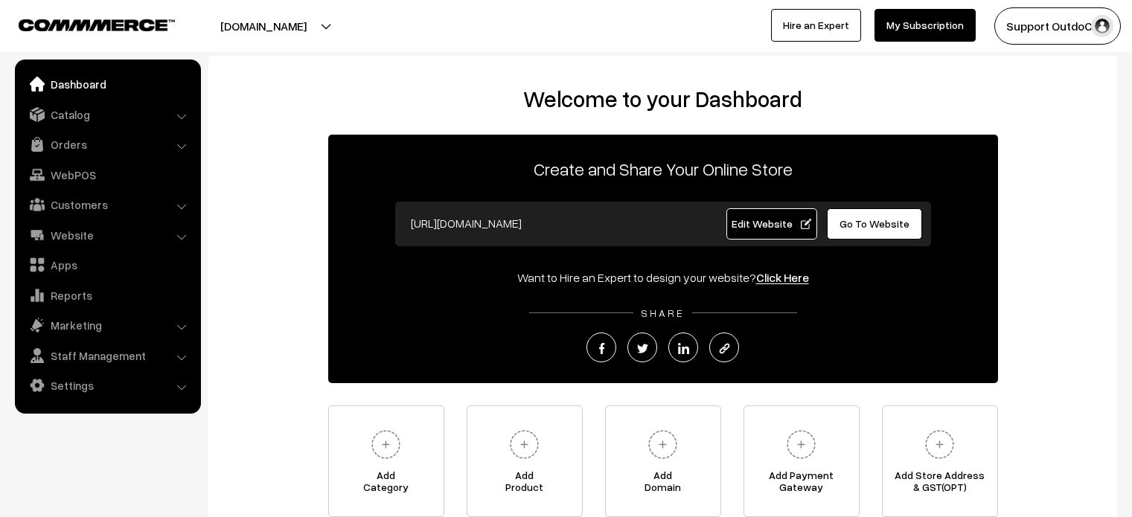 The width and height of the screenshot is (1132, 517). Describe the element at coordinates (662, 313) in the screenshot. I see `span: SHARE` at that location.